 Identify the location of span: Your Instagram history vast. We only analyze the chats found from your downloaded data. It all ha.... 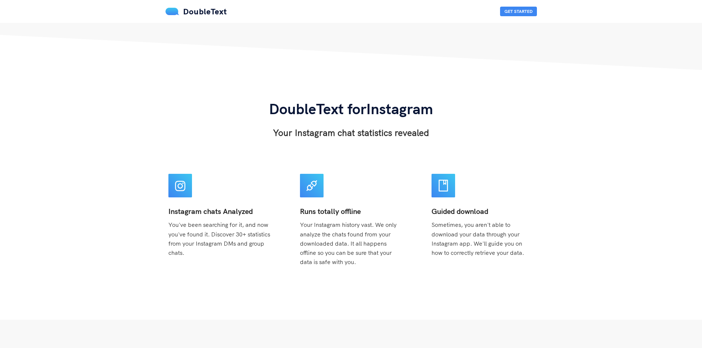
(348, 243).